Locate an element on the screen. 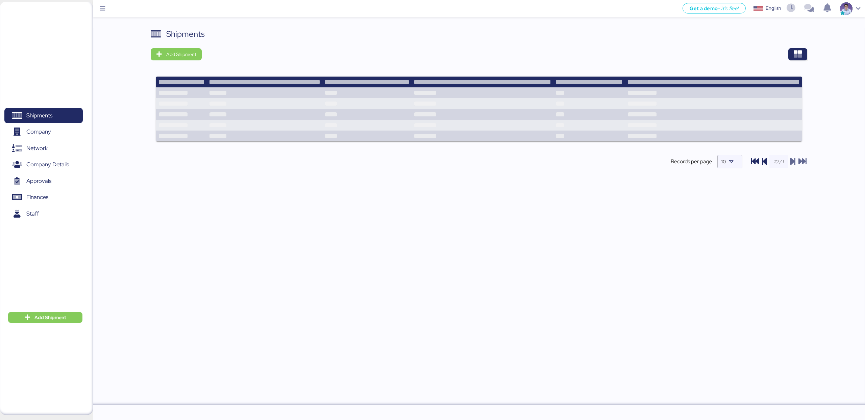 The image size is (865, 420). div: Shipments is located at coordinates (185, 34).